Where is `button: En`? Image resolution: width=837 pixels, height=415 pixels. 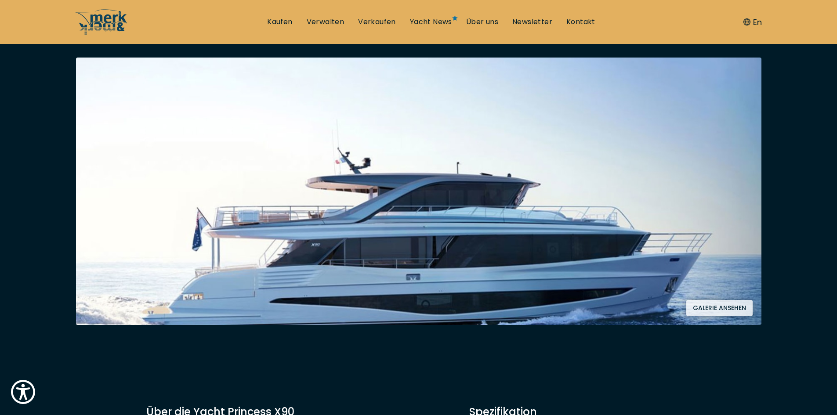 button: En is located at coordinates (753, 22).